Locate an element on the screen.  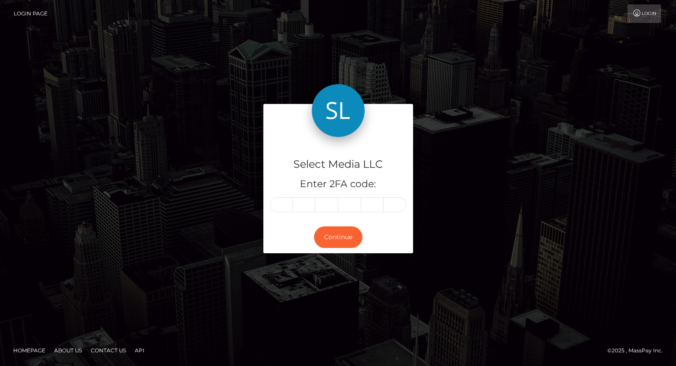
h5: Enter 2FA code: is located at coordinates (338, 184).